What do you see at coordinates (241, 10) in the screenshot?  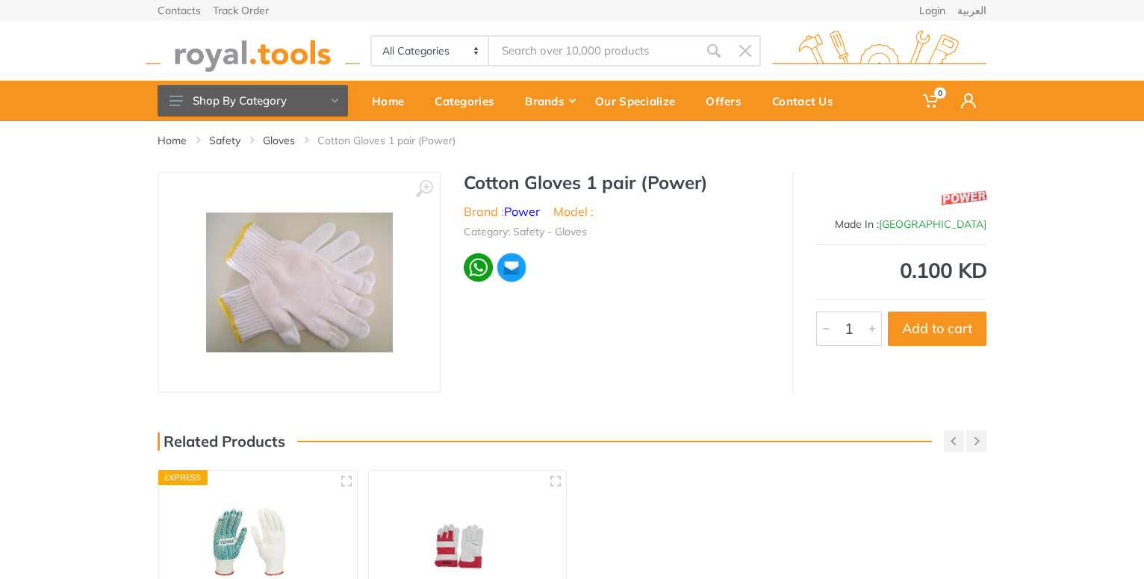 I see `a: Track Order` at bounding box center [241, 10].